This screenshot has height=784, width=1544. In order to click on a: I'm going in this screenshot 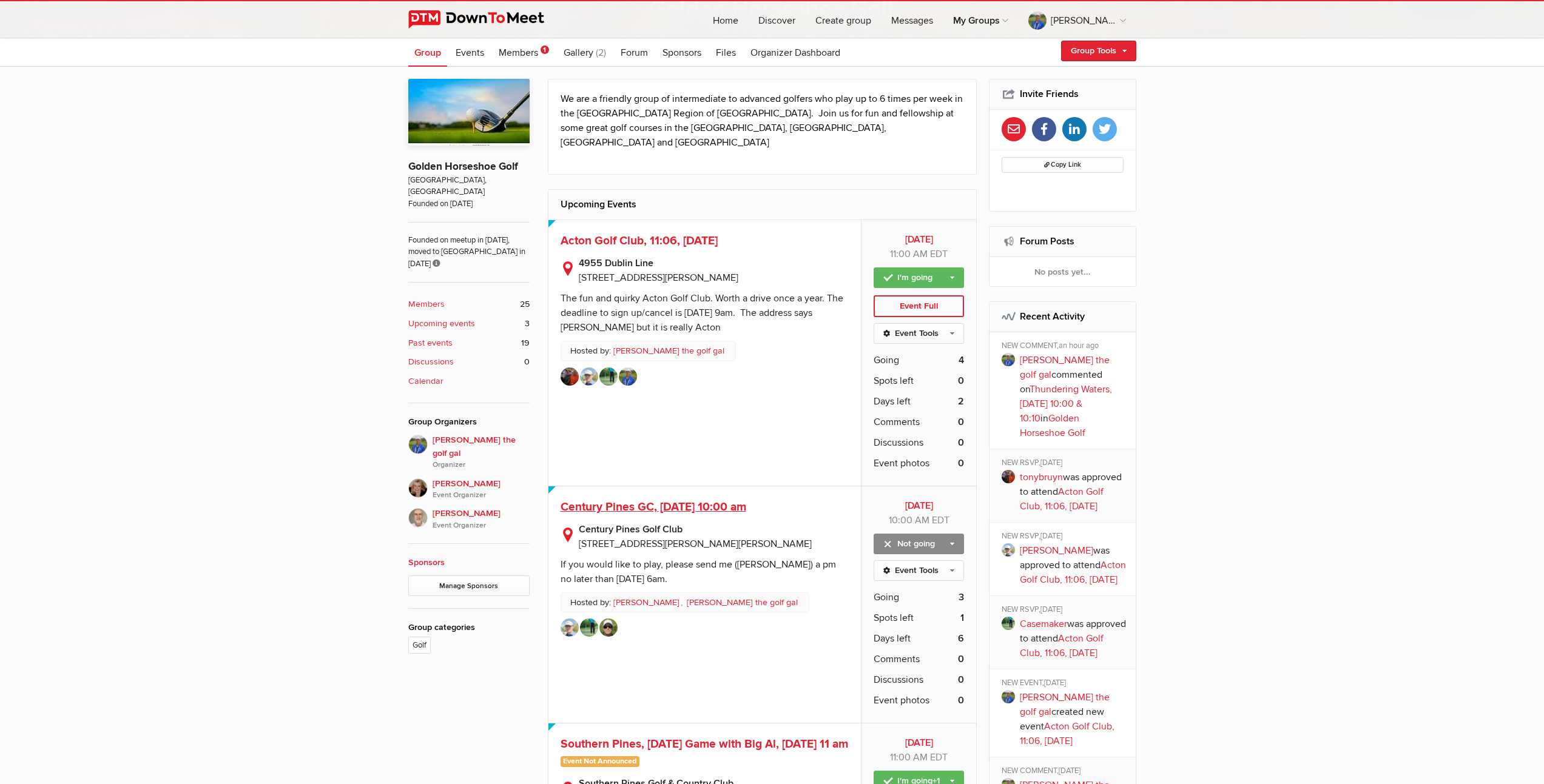, I will do `click(919, 278)`.